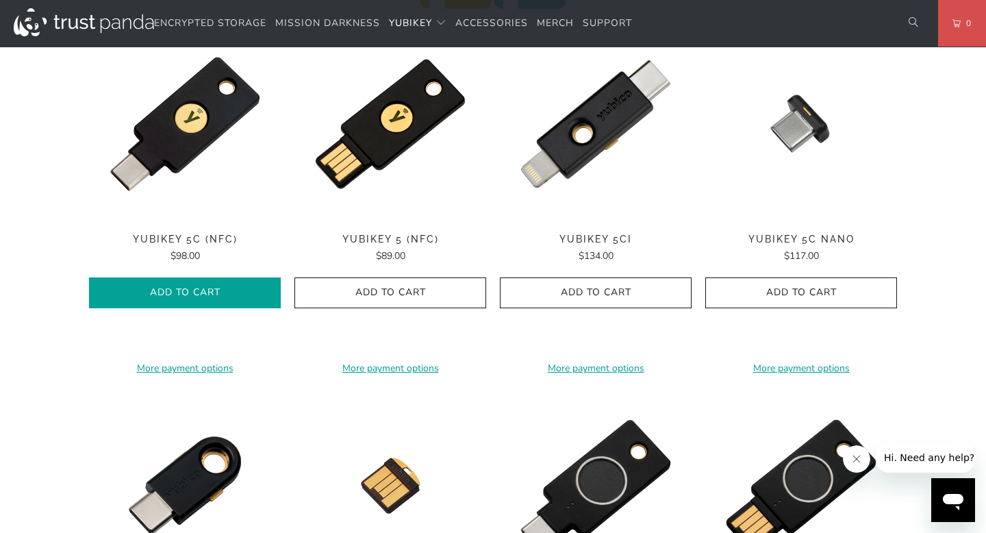  I want to click on span: YubiKey 5 (NFC), so click(390, 239).